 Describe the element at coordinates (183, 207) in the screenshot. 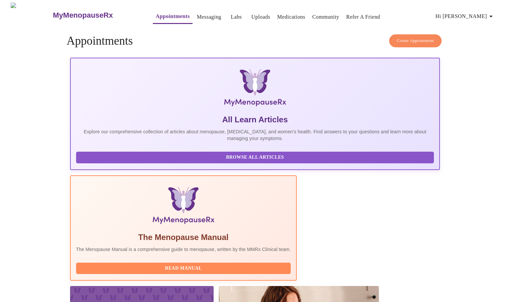

I see `img: Menopause Manual` at that location.